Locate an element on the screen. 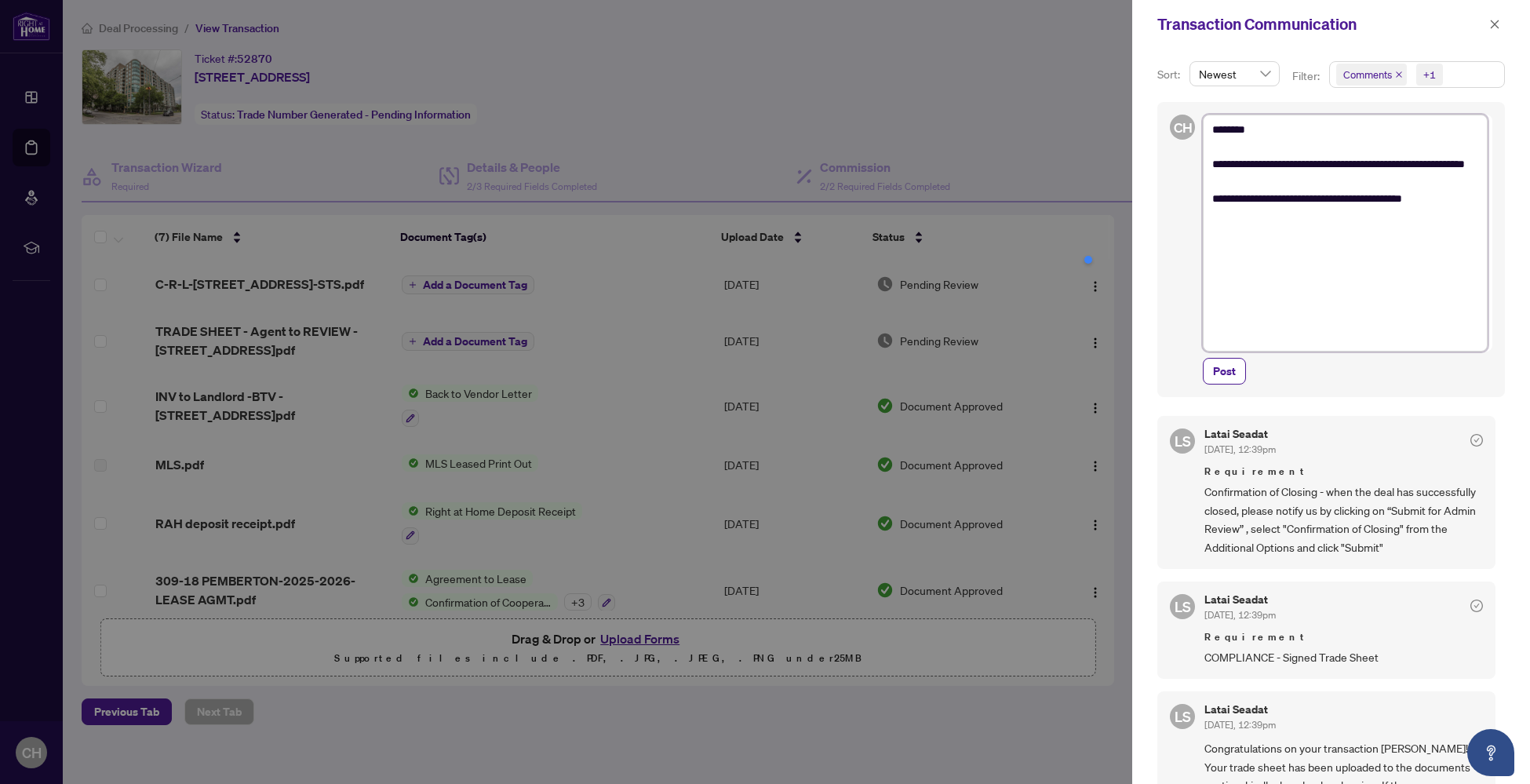 Image resolution: width=1530 pixels, height=784 pixels. button: Open asap is located at coordinates (1490, 752).